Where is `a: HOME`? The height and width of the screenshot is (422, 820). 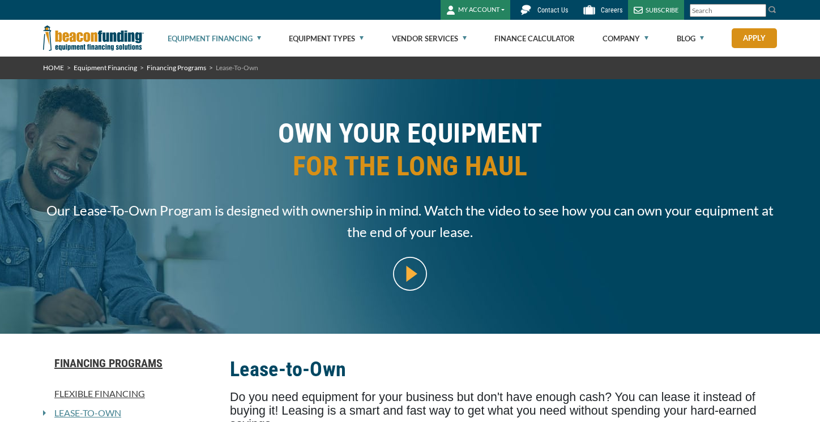
a: HOME is located at coordinates (53, 67).